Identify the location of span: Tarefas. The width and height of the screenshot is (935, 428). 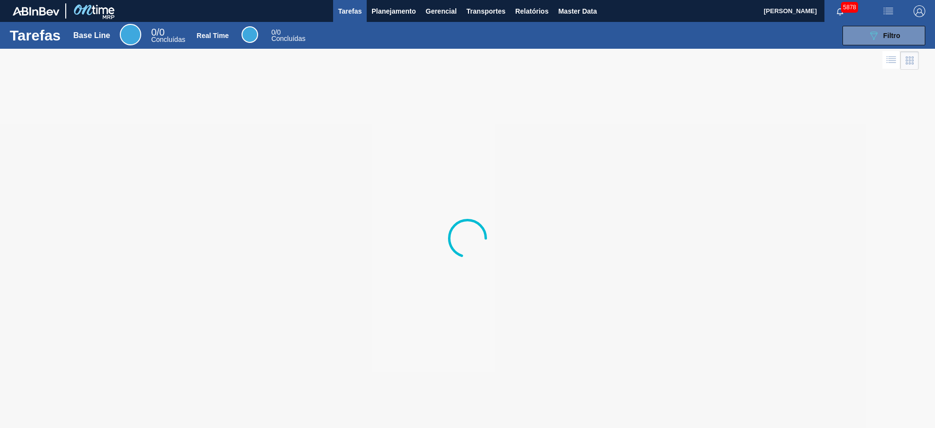
(350, 11).